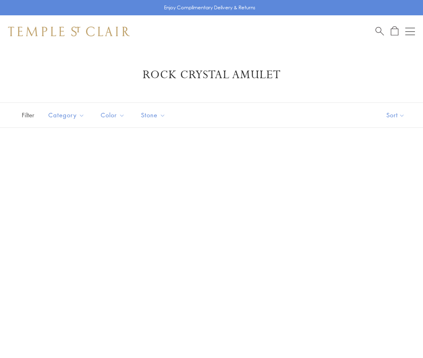 The image size is (423, 358). I want to click on button: Category, so click(66, 115).